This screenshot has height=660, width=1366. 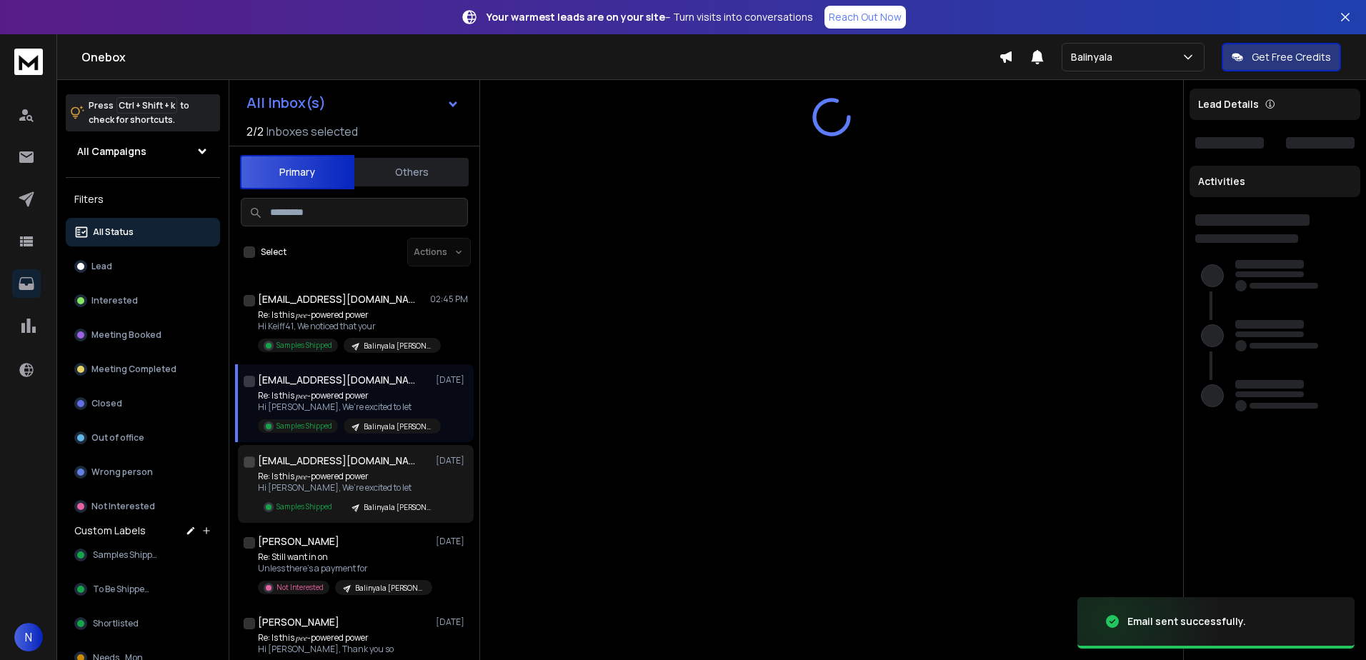 What do you see at coordinates (255, 131) in the screenshot?
I see `span: 2 / 2` at bounding box center [255, 131].